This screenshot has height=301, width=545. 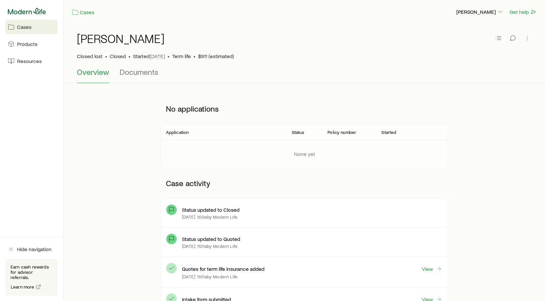 I want to click on p: Closed lost, so click(x=90, y=56).